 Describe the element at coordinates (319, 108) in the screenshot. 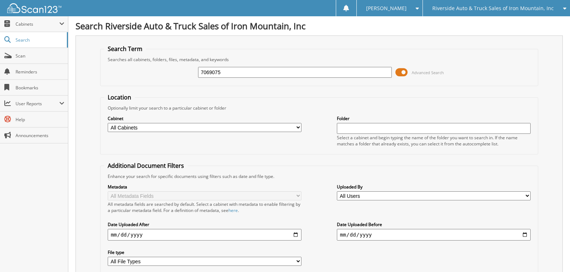

I see `div: Optionally limit your search to a particular cabinet or folder` at that location.